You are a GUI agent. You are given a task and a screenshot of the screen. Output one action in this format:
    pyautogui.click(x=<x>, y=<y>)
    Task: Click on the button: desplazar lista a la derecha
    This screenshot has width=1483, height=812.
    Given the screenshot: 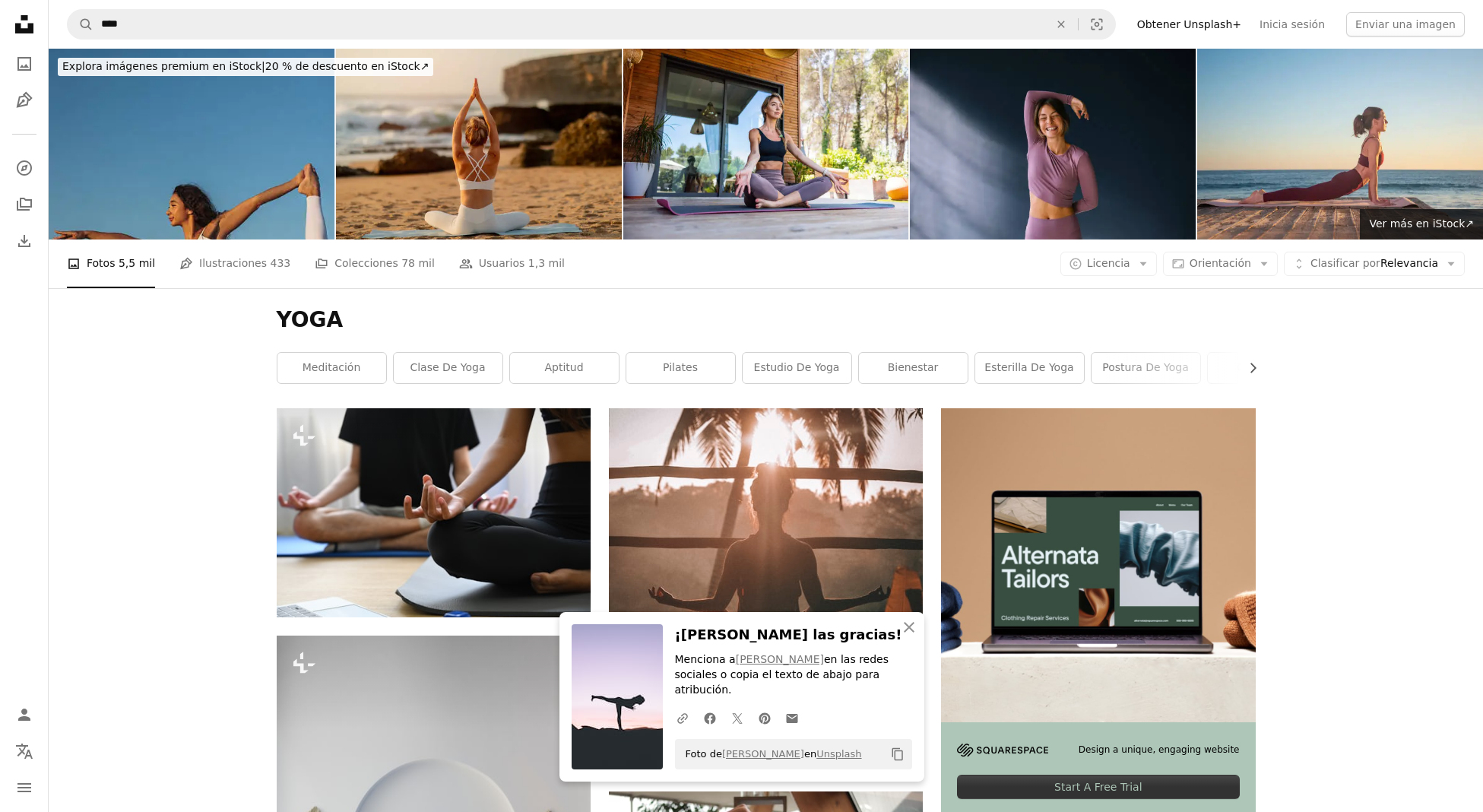 What is the action you would take?
    pyautogui.click(x=1248, y=368)
    